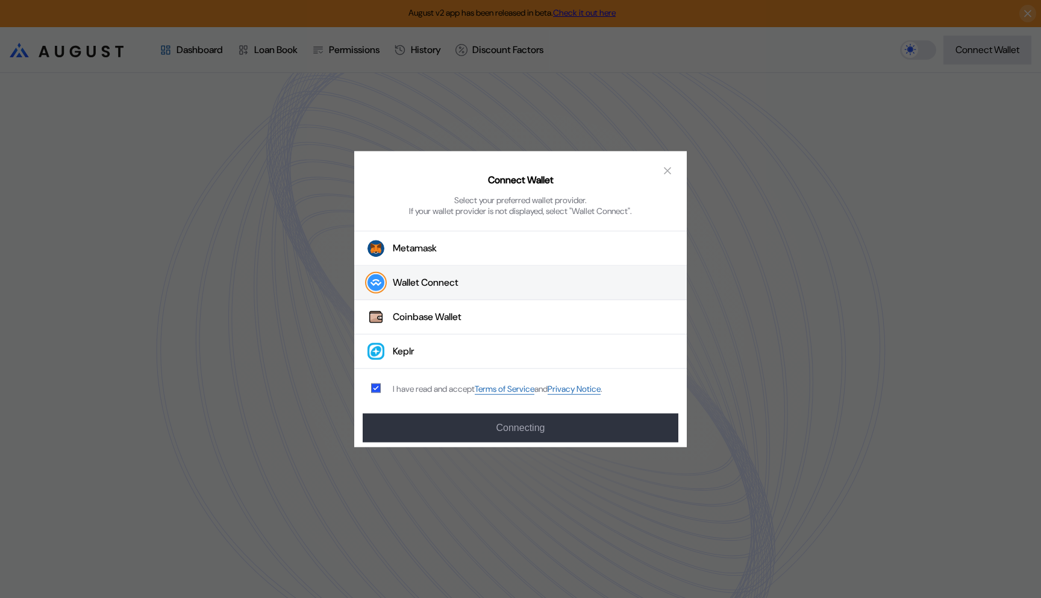 This screenshot has height=598, width=1041. Describe the element at coordinates (521, 317) in the screenshot. I see `button: Coinbase WalletCoinbase Wallet` at that location.